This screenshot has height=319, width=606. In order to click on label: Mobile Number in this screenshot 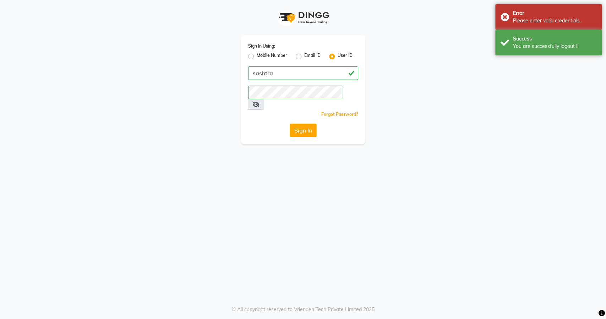, I will do `click(272, 56)`.